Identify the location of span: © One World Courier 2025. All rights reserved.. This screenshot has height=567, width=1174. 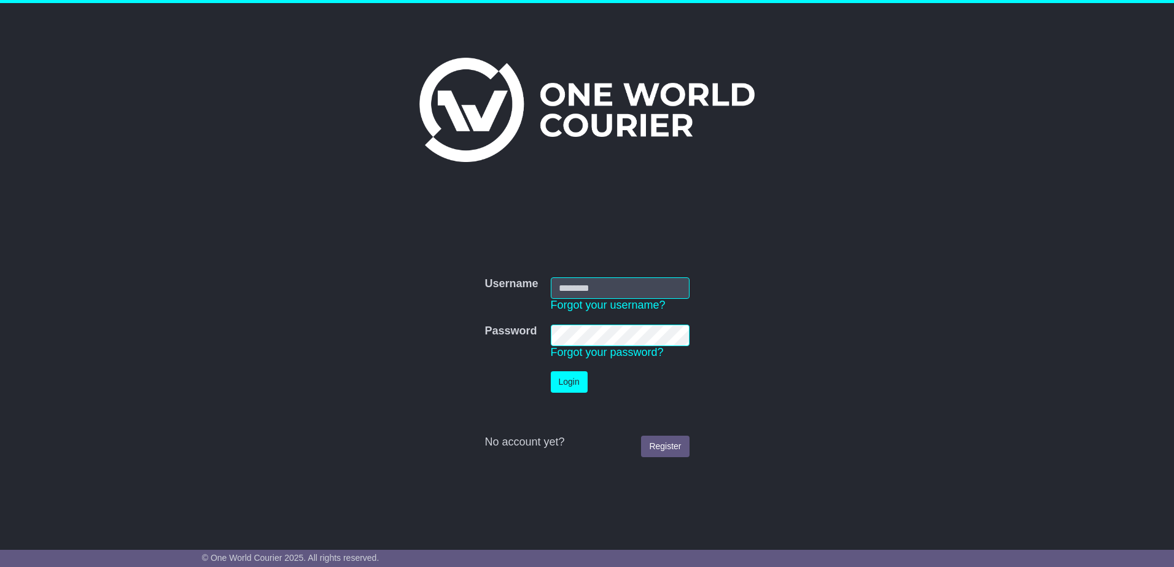
(290, 558).